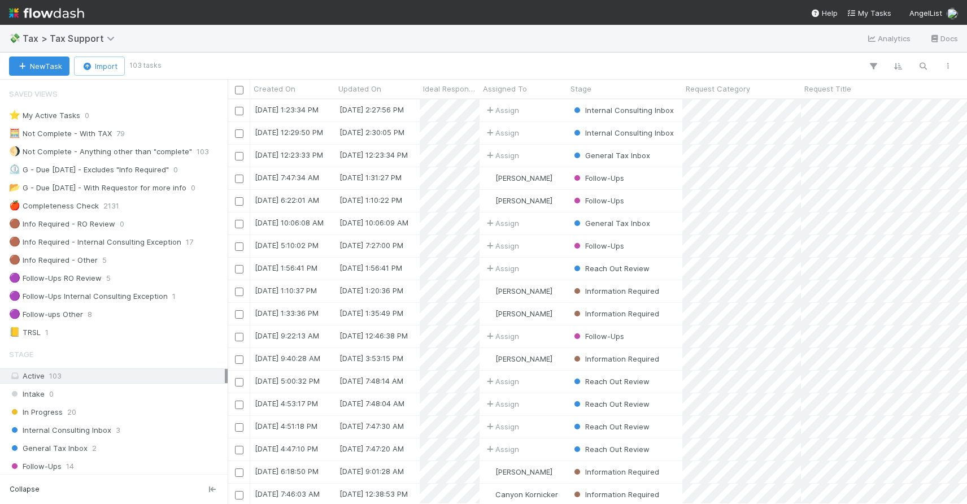  I want to click on div: Internal Consulting Inbox, so click(623, 110).